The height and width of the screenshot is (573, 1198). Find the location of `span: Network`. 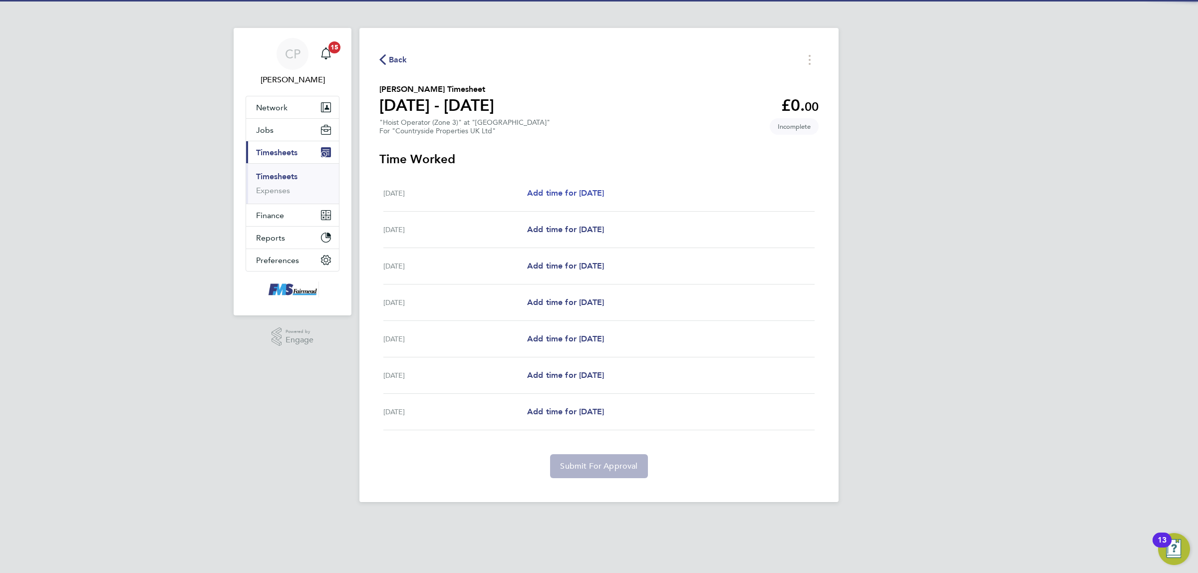

span: Network is located at coordinates (272, 107).